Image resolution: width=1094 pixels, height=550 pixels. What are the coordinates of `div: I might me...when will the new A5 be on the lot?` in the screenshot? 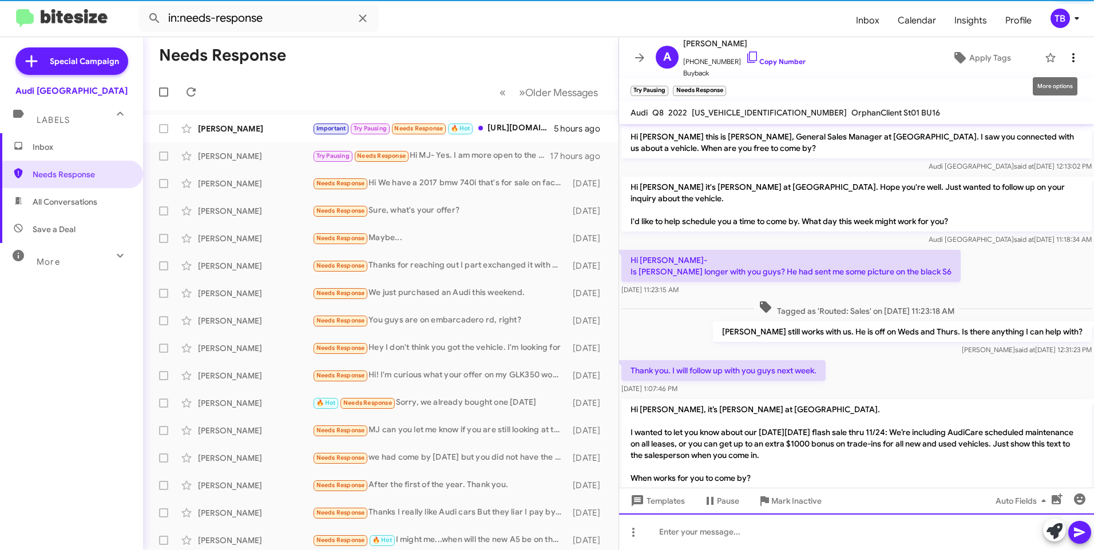 It's located at (440, 540).